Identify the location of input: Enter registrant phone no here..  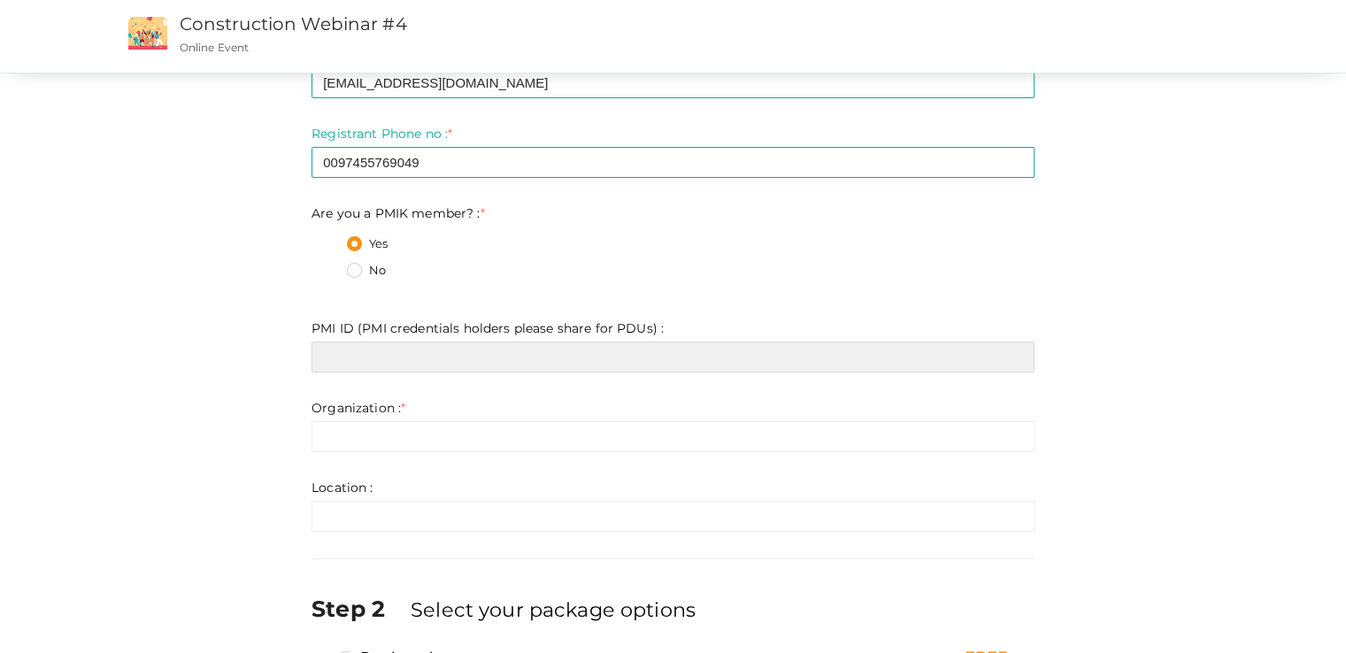
(672, 162).